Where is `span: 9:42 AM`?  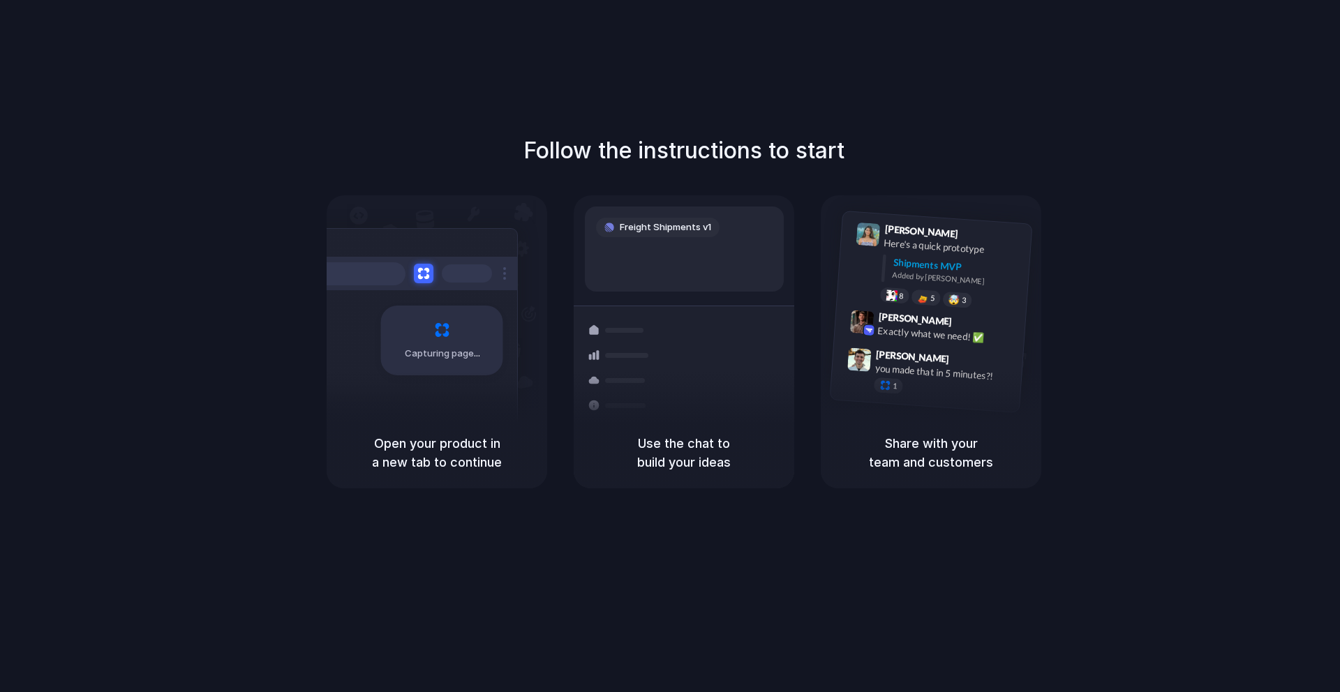
span: 9:42 AM is located at coordinates (970, 324).